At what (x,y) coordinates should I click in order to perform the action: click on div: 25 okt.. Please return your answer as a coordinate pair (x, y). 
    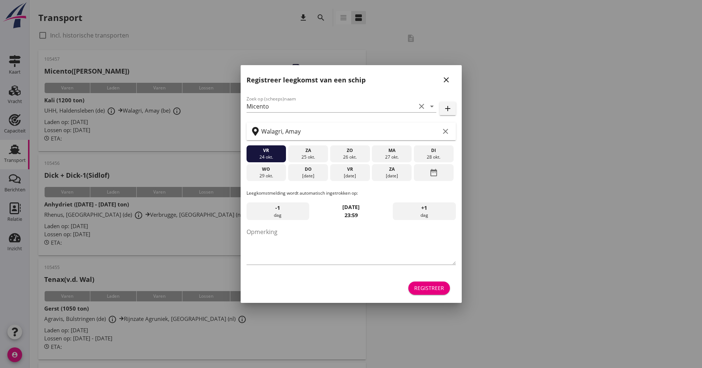
    Looking at the image, I should click on (308, 157).